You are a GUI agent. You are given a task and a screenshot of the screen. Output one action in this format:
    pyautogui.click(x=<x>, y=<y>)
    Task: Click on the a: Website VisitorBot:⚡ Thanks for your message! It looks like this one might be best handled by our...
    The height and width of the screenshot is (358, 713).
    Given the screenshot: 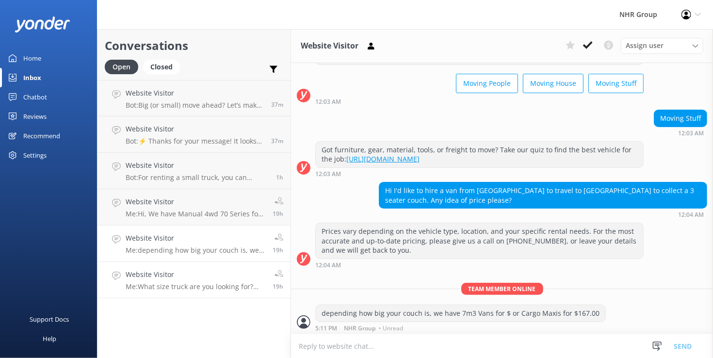 What is the action you would take?
    pyautogui.click(x=194, y=134)
    